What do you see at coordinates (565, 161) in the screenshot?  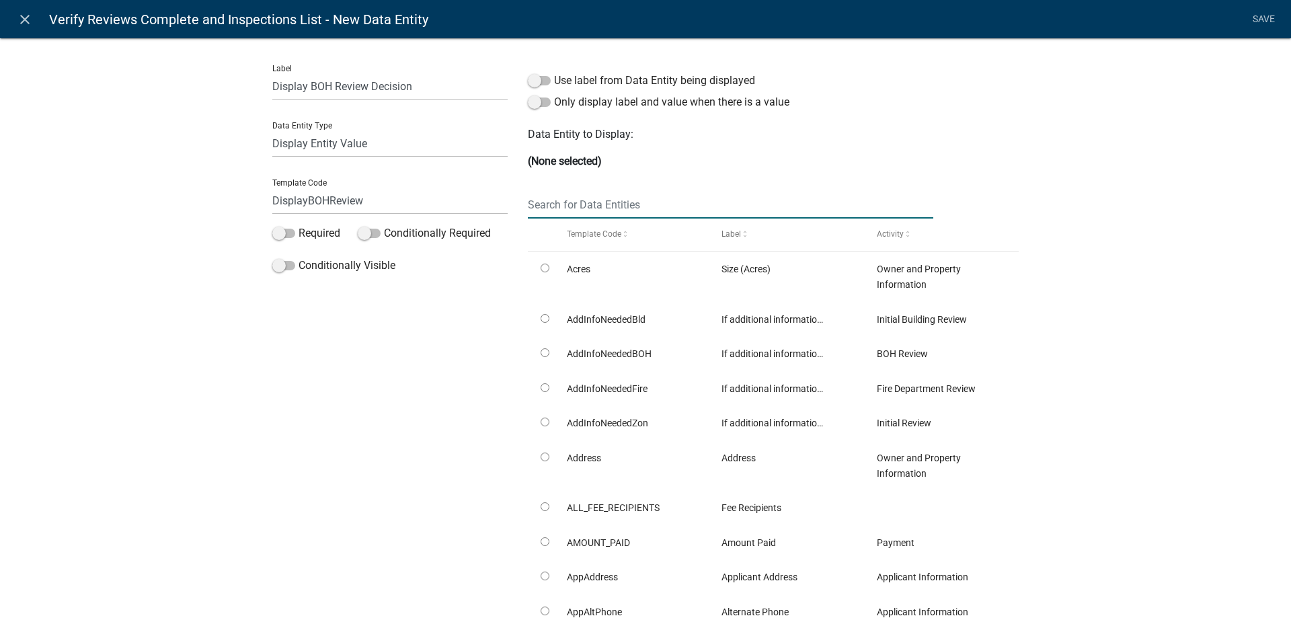 I see `strong: (None selected)` at bounding box center [565, 161].